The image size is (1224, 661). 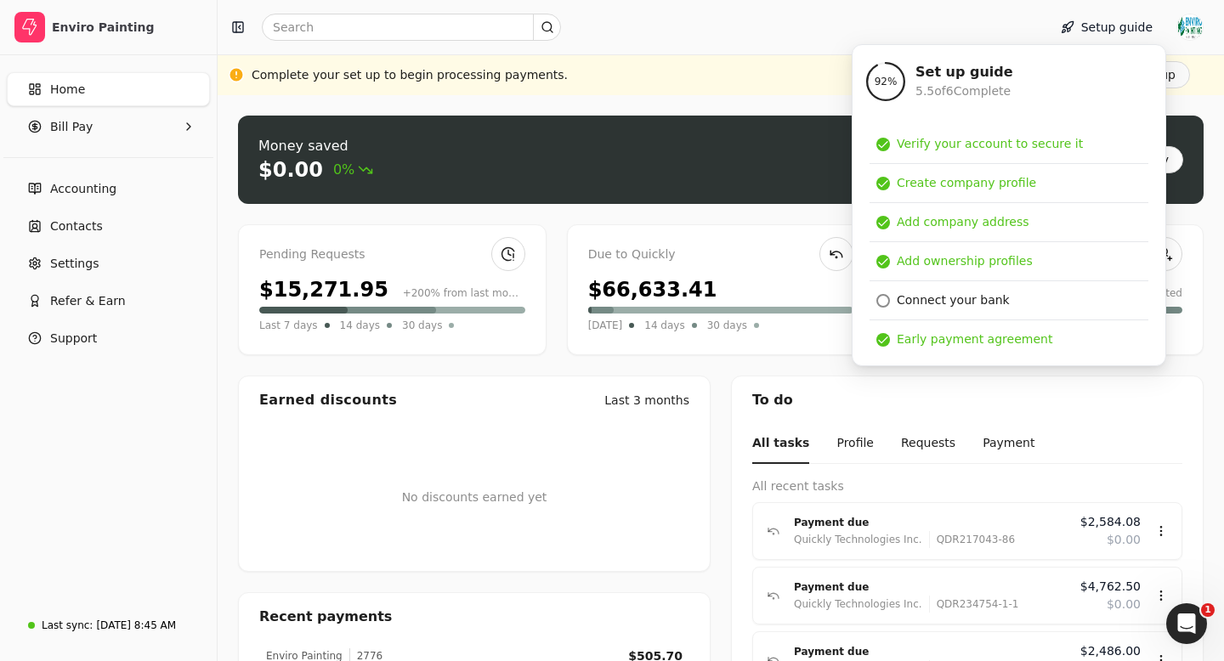 What do you see at coordinates (328, 400) in the screenshot?
I see `div: Earned discounts` at bounding box center [328, 400].